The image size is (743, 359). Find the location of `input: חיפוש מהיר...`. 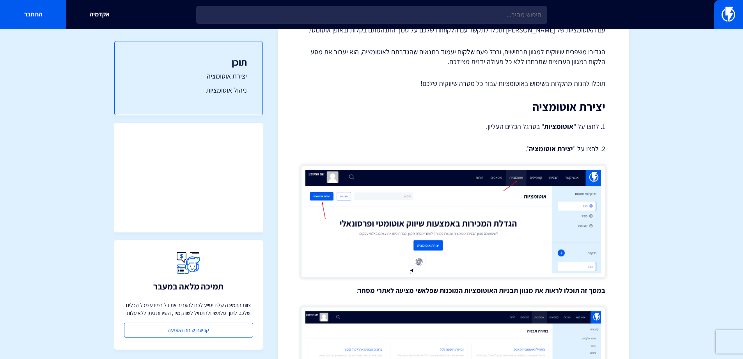

input: חיפוש מהיר... is located at coordinates (372, 15).